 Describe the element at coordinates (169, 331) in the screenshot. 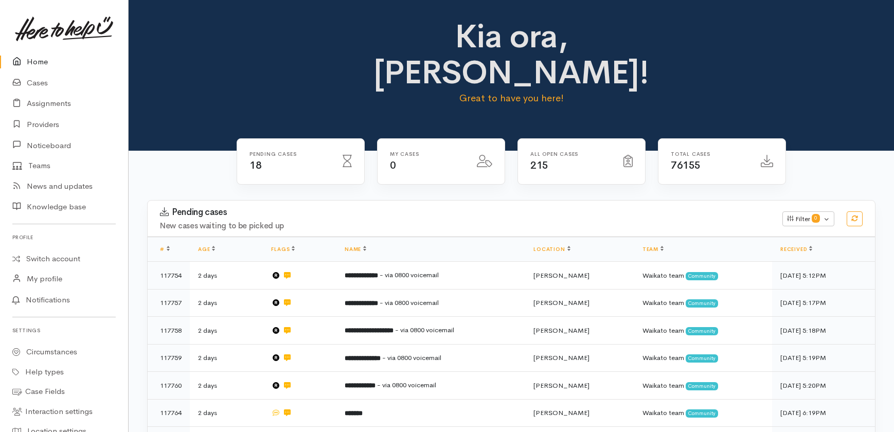

I see `td: 117758` at that location.